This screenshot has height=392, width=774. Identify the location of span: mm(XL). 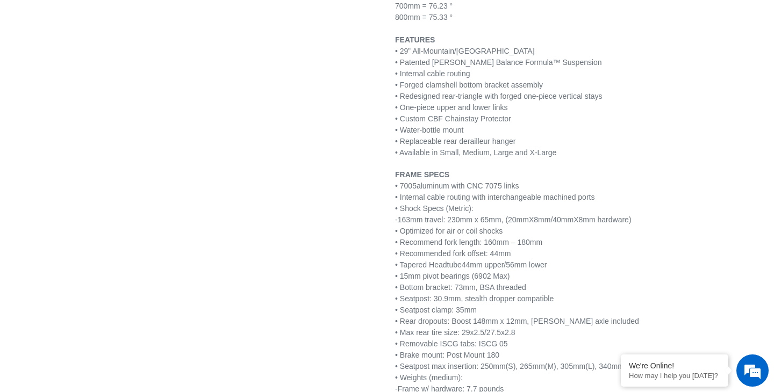
(625, 367).